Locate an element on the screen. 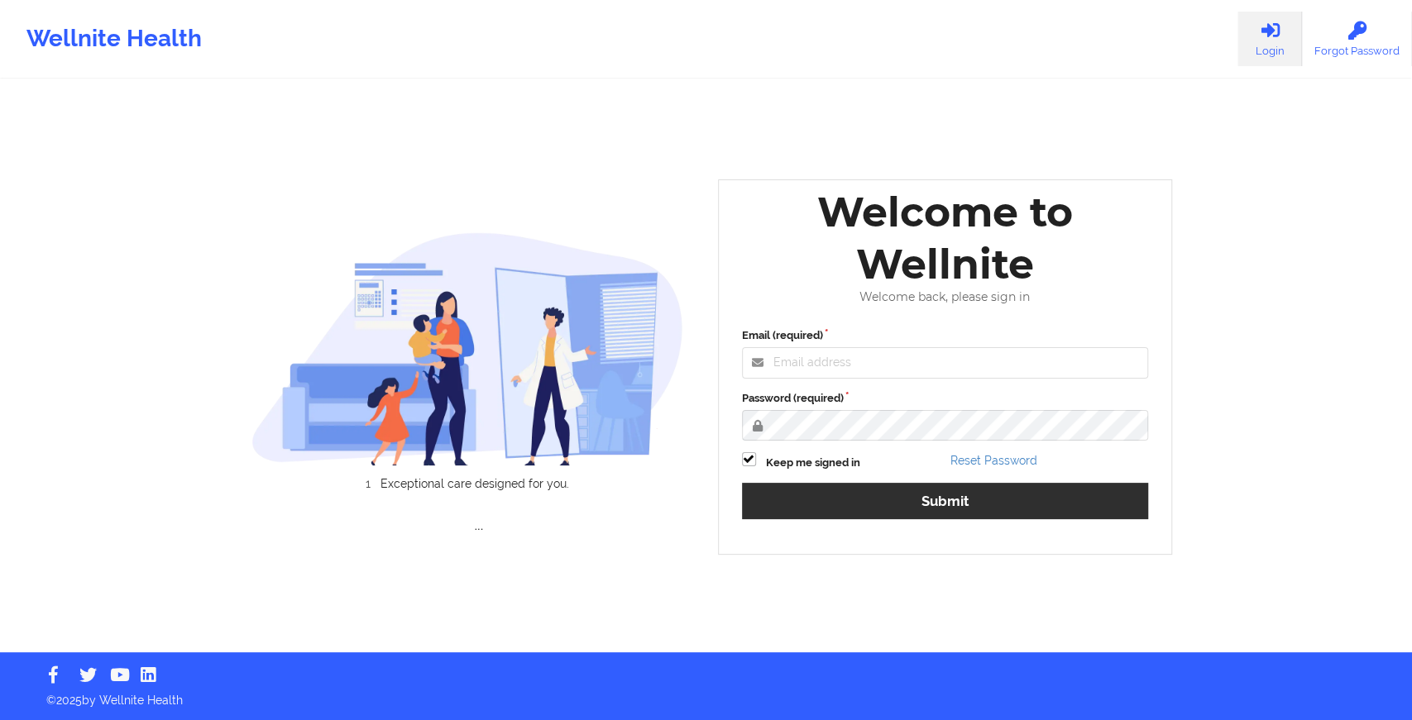 The width and height of the screenshot is (1412, 720). div: Welcome to Wellnite is located at coordinates (945, 238).